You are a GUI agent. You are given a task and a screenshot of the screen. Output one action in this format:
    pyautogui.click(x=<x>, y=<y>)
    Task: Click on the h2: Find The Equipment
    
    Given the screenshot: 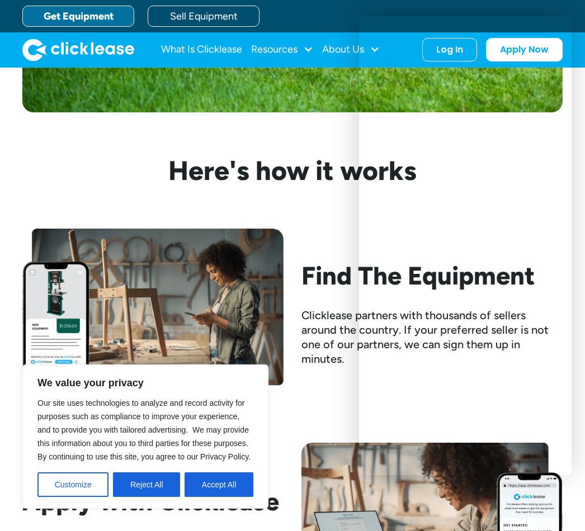 What is the action you would take?
    pyautogui.click(x=432, y=276)
    